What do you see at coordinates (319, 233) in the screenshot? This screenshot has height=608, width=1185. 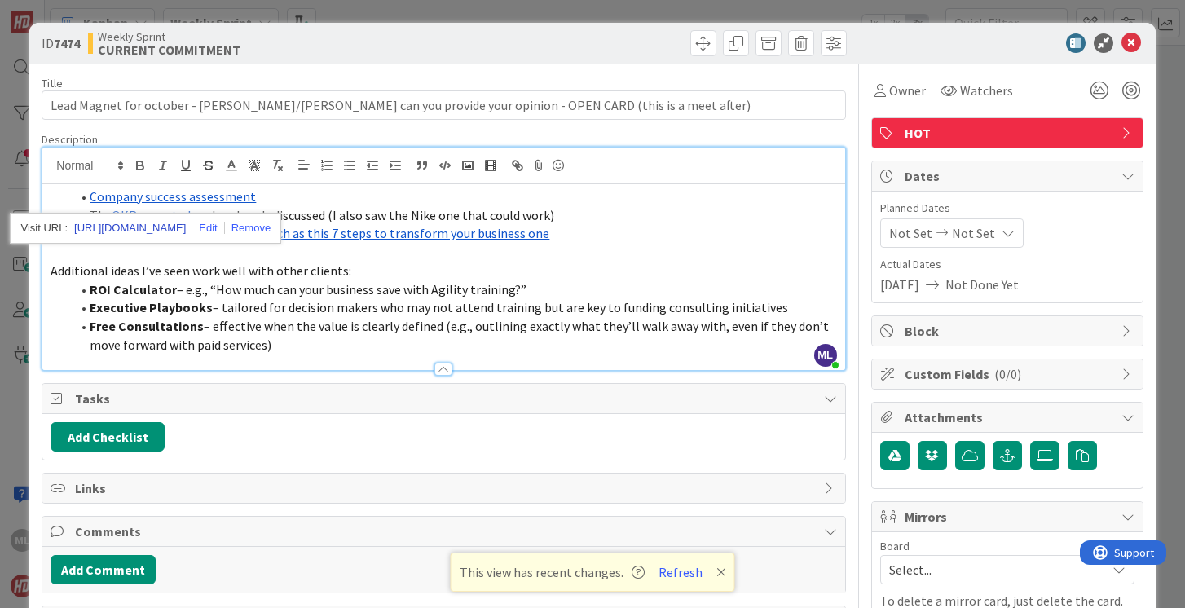 I see `a: An on-demand webinar (gated) such as this 7 steps to transform your business one` at bounding box center [319, 233].